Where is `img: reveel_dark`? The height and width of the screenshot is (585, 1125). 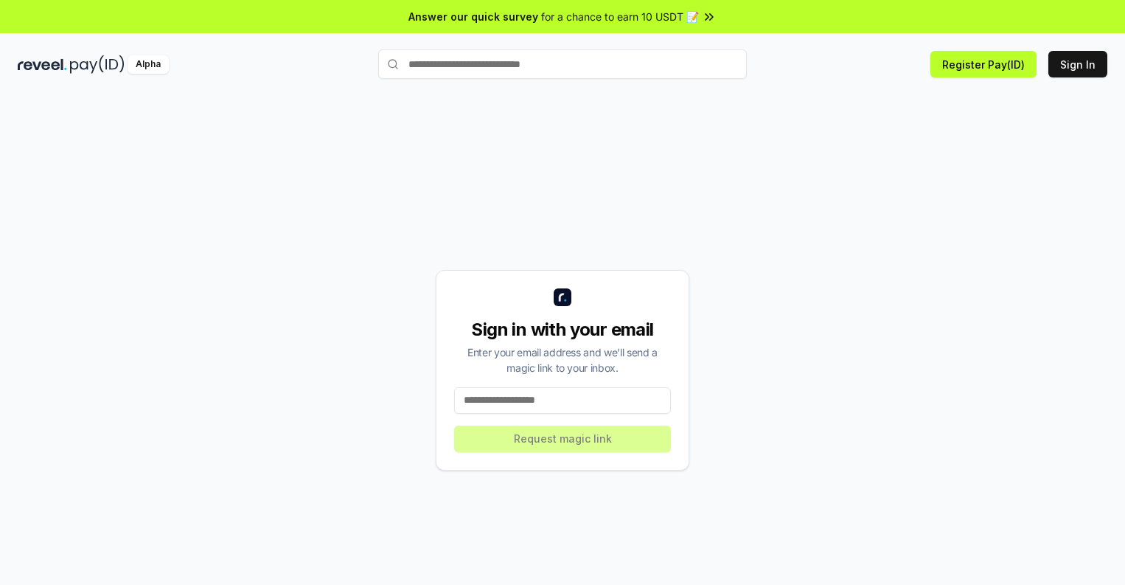
img: reveel_dark is located at coordinates (42, 64).